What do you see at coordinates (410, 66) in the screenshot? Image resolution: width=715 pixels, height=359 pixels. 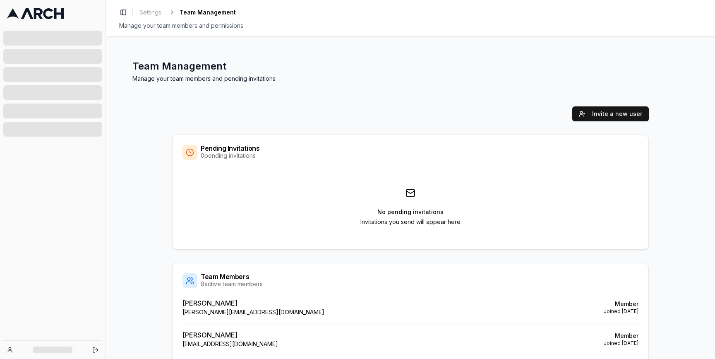 I see `h1: Team Management` at bounding box center [410, 66].